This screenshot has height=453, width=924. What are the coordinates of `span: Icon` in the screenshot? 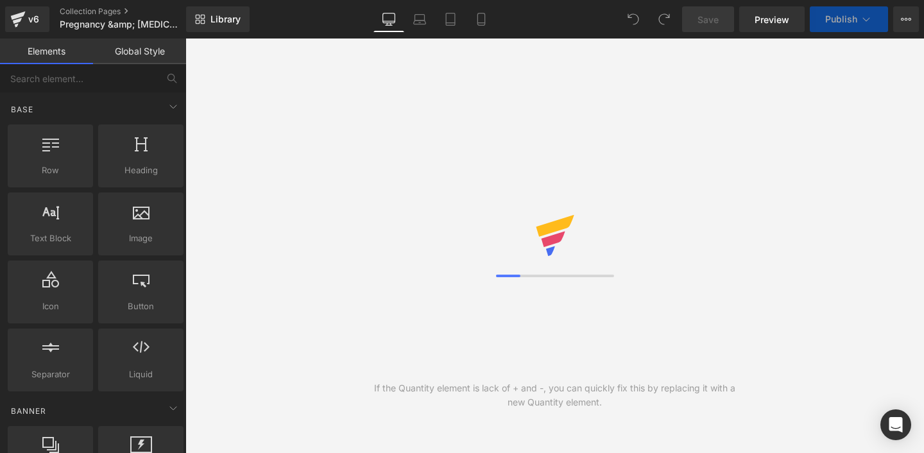 It's located at (50, 306).